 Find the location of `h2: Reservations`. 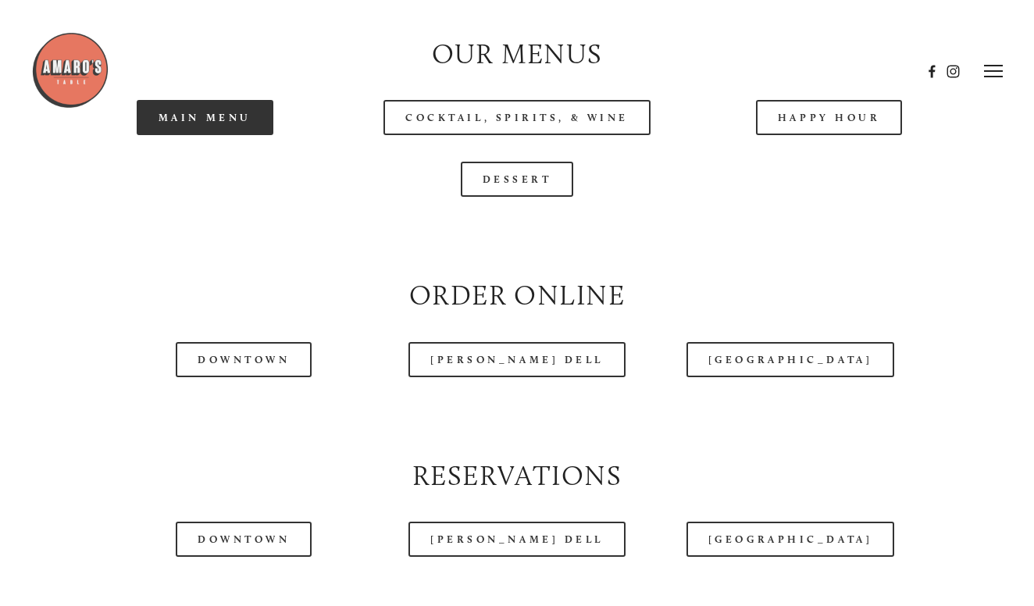

h2: Reservations is located at coordinates (516, 476).